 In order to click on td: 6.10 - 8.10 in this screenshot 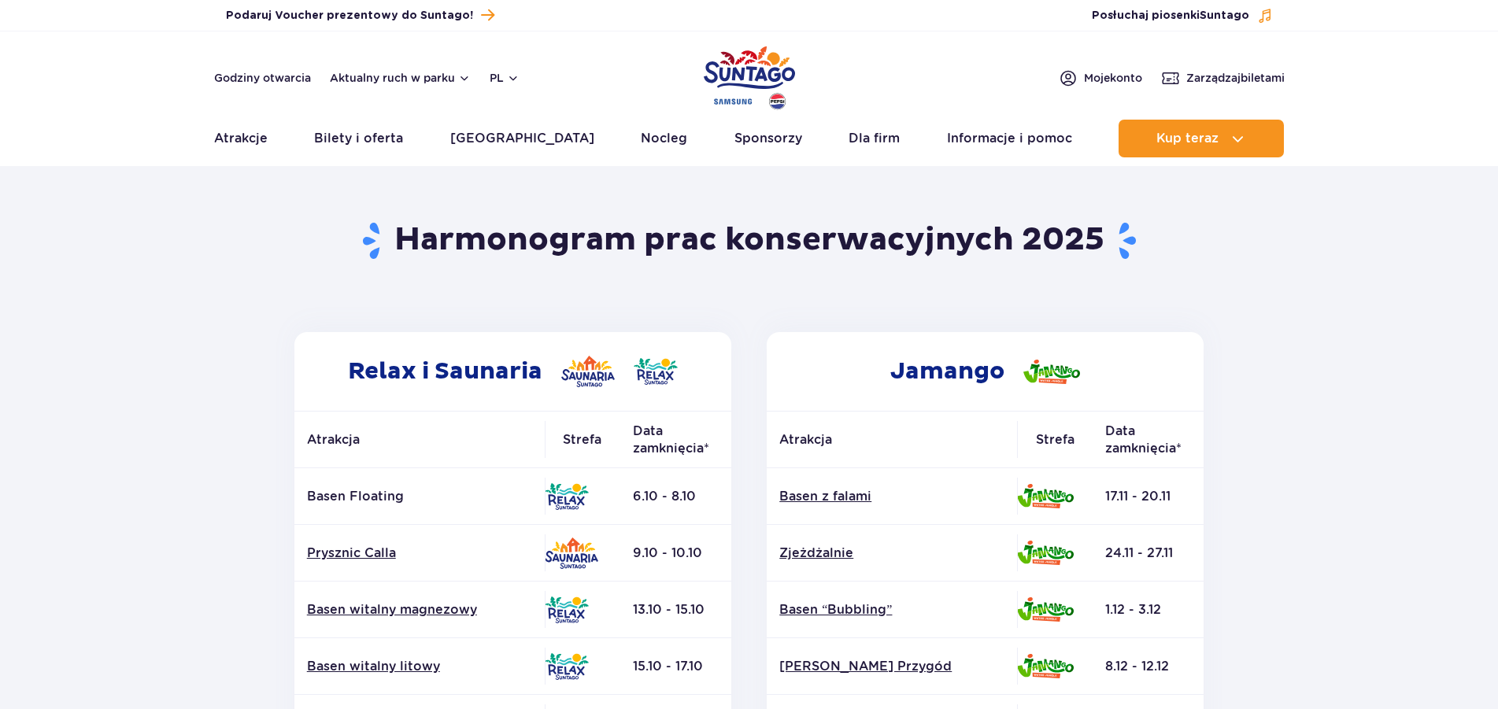, I will do `click(675, 497)`.